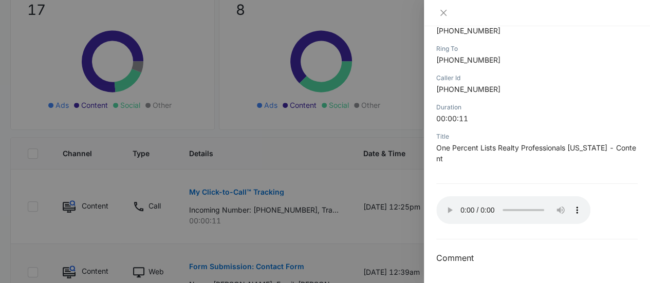  Describe the element at coordinates (537, 258) in the screenshot. I see `h3: Comment` at that location.